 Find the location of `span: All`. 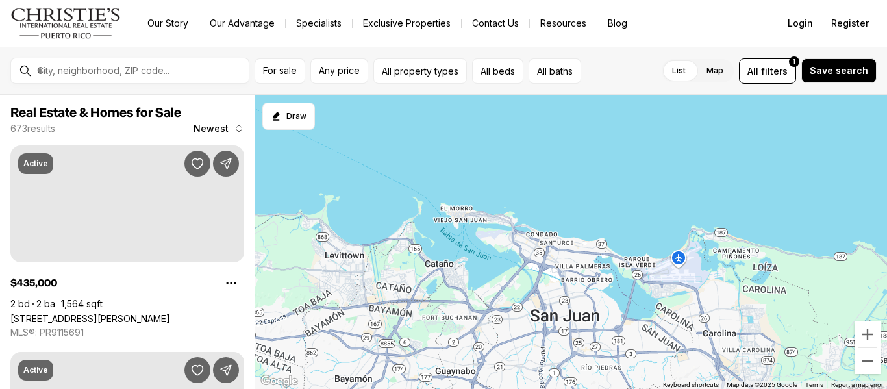

span: All is located at coordinates (752, 71).